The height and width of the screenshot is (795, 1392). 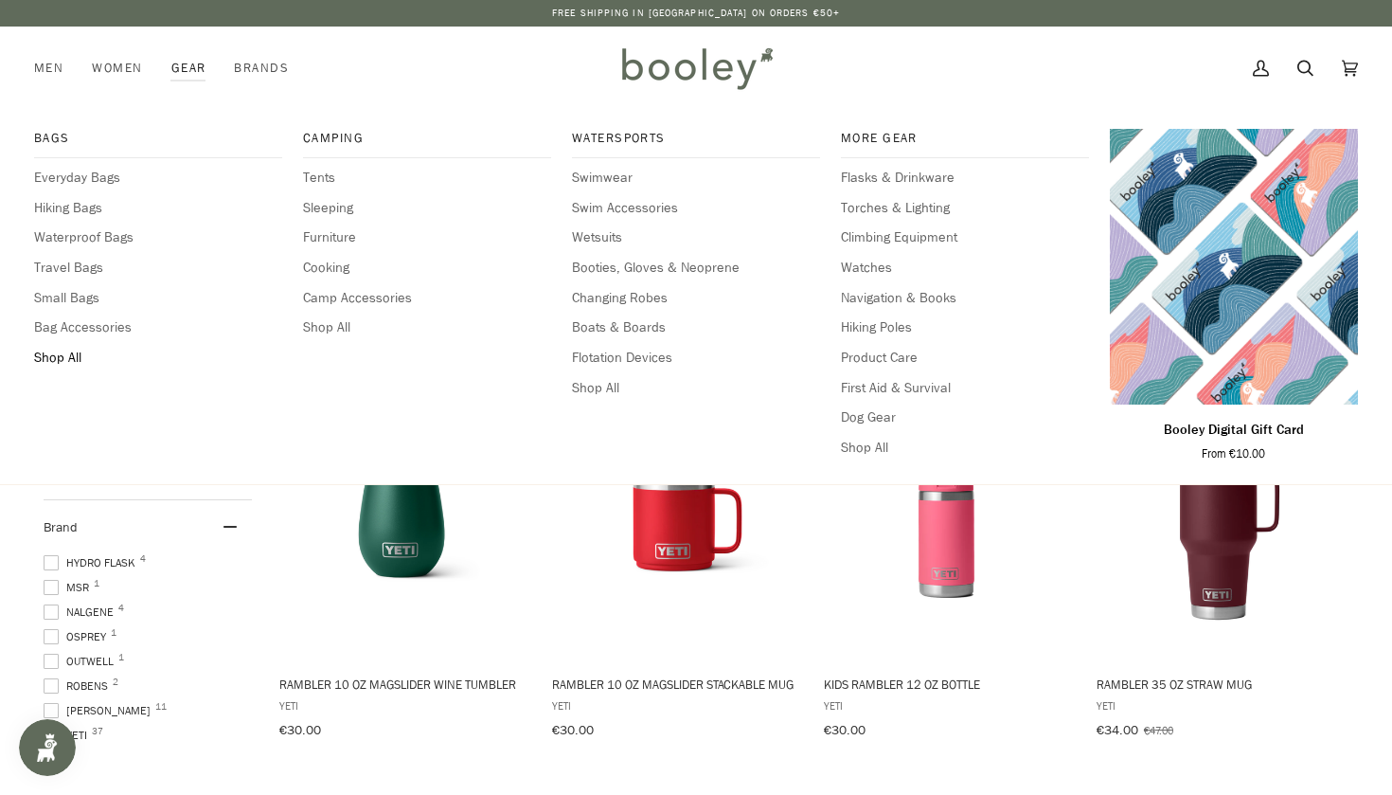 I want to click on span: Everyday Bags, so click(x=158, y=178).